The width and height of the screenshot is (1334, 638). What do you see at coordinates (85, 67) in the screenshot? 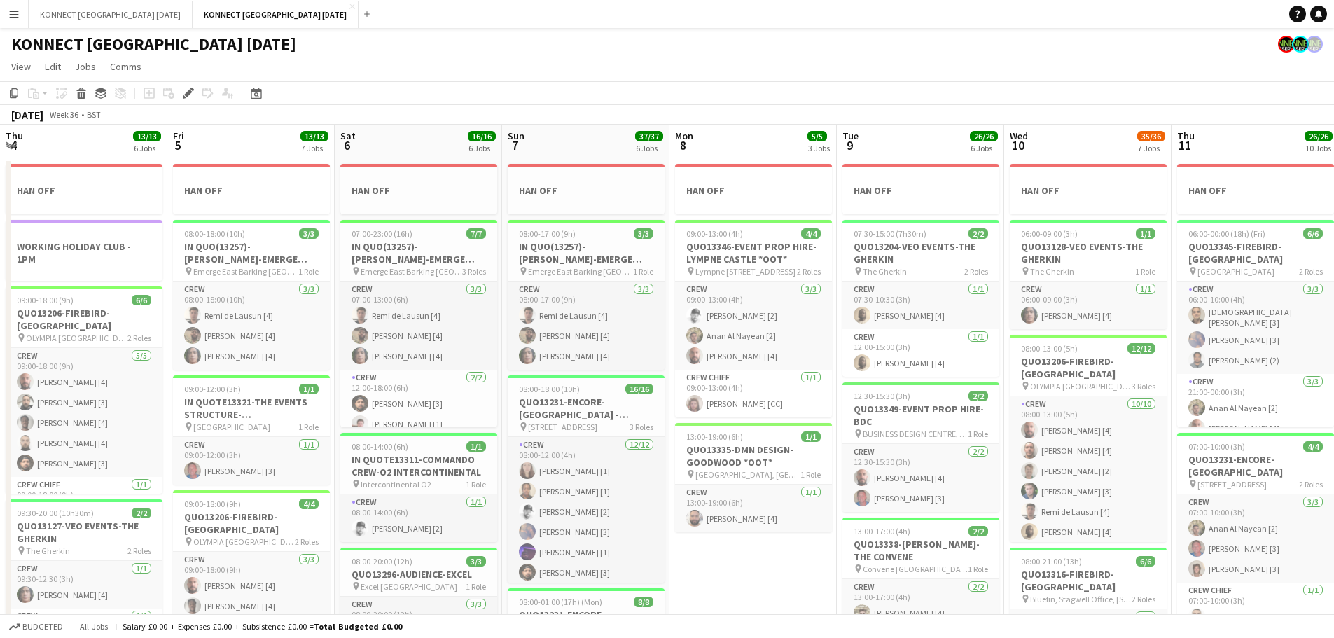
I see `a: Jobs` at bounding box center [85, 67].